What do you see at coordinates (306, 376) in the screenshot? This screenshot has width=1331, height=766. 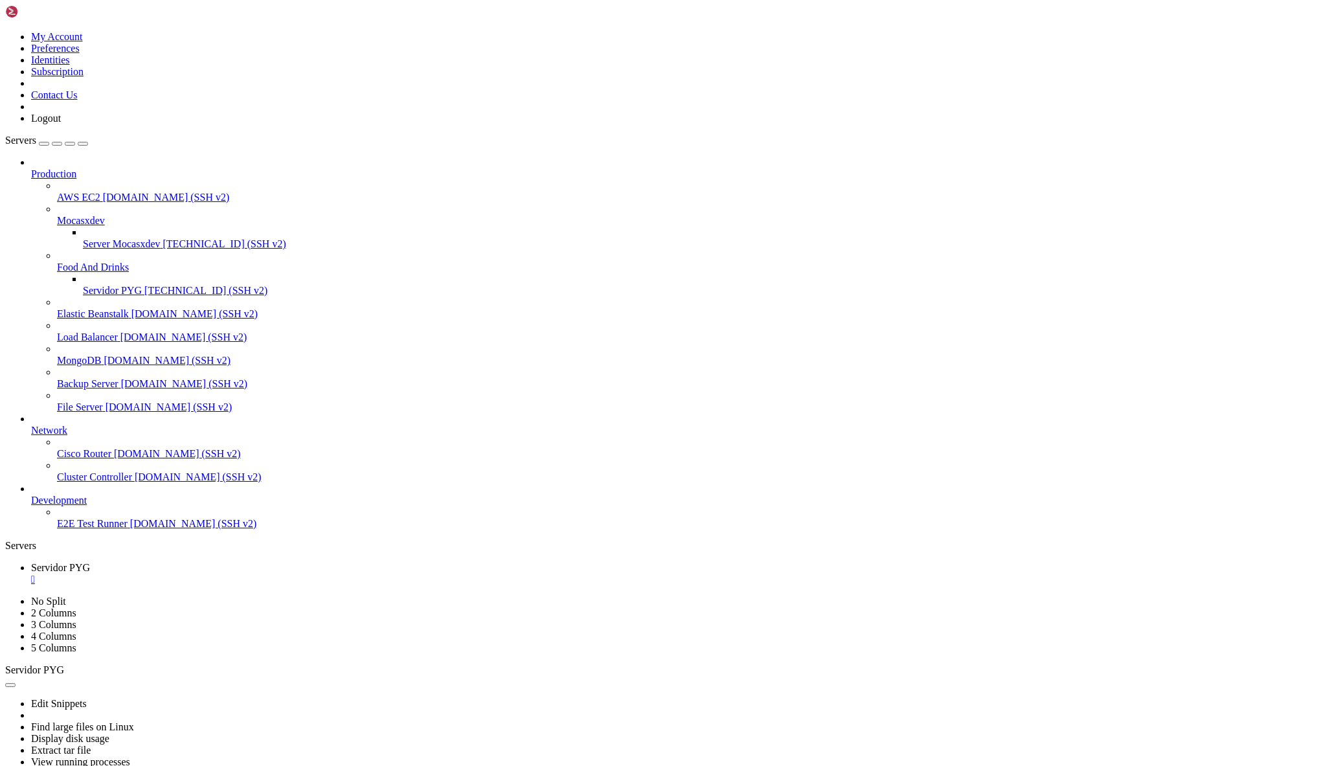 I see `span: node` at bounding box center [306, 376].